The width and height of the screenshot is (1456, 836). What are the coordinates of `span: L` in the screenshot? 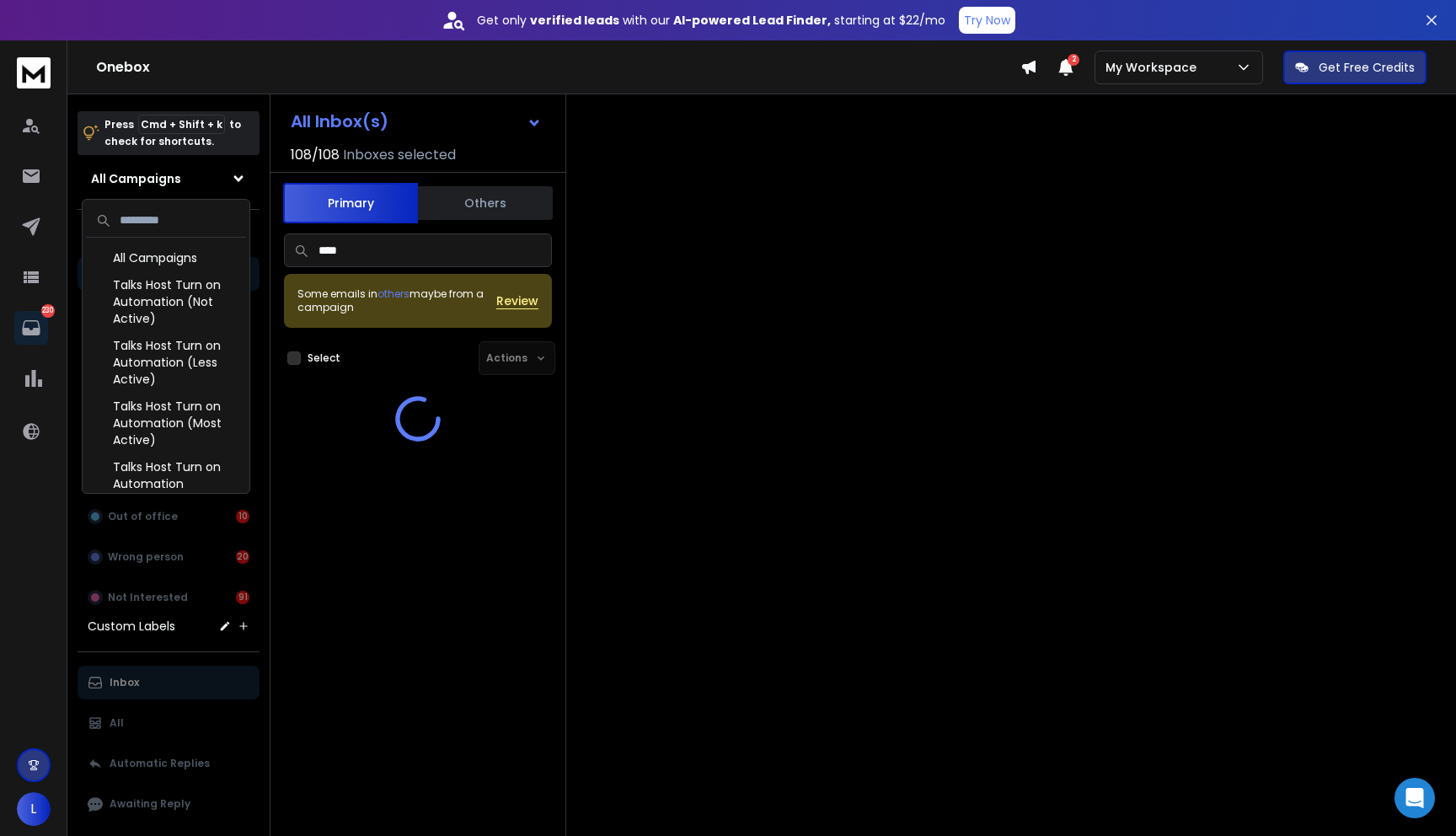 It's located at (34, 809).